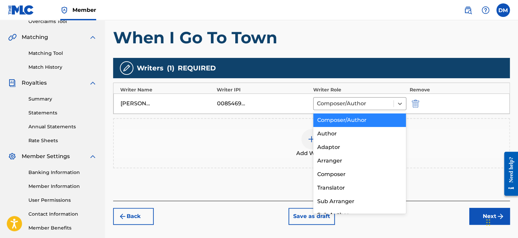 The width and height of the screenshot is (518, 238). I want to click on div: Writer Role, so click(360, 90).